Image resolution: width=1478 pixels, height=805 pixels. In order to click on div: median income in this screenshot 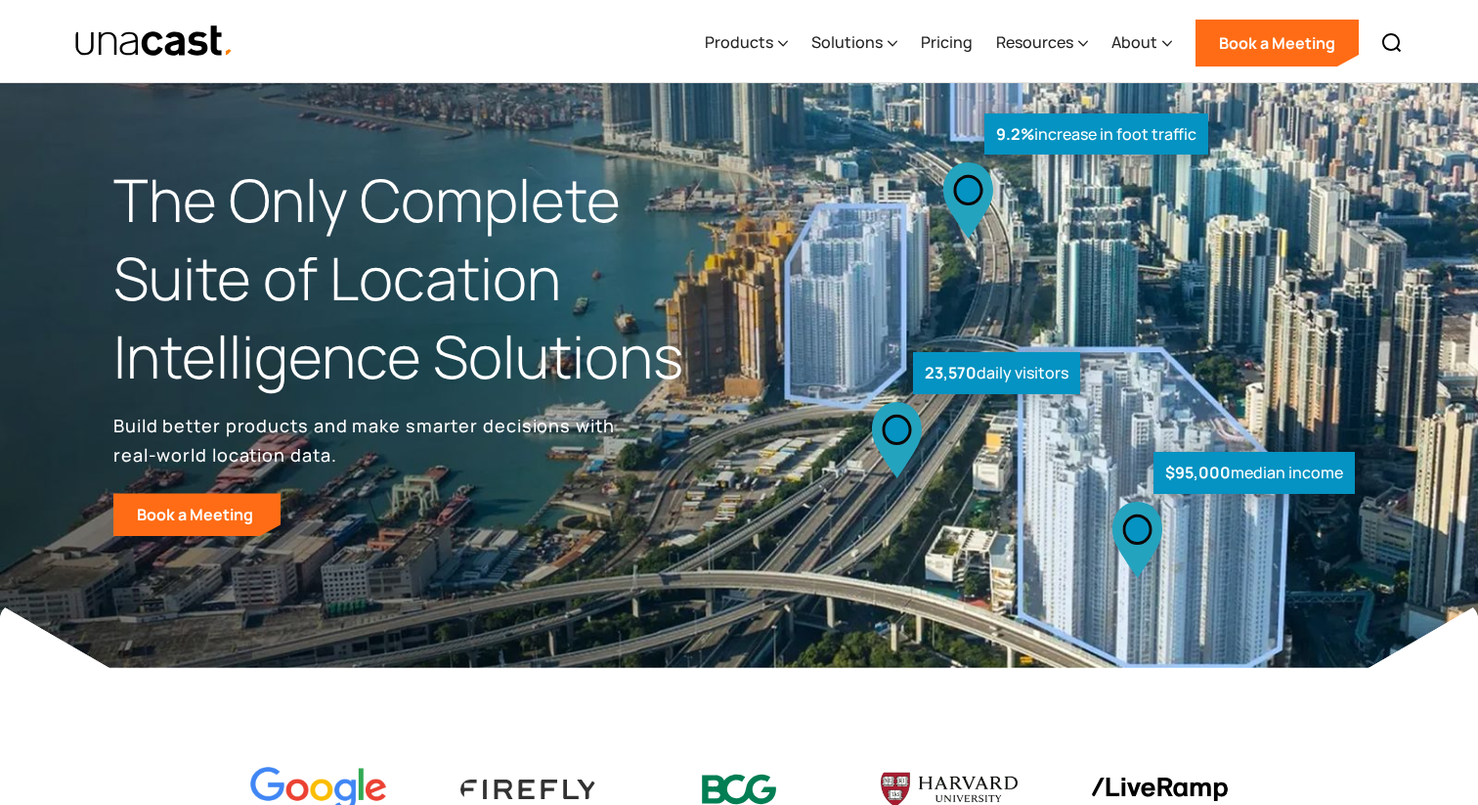, I will do `click(1254, 472)`.